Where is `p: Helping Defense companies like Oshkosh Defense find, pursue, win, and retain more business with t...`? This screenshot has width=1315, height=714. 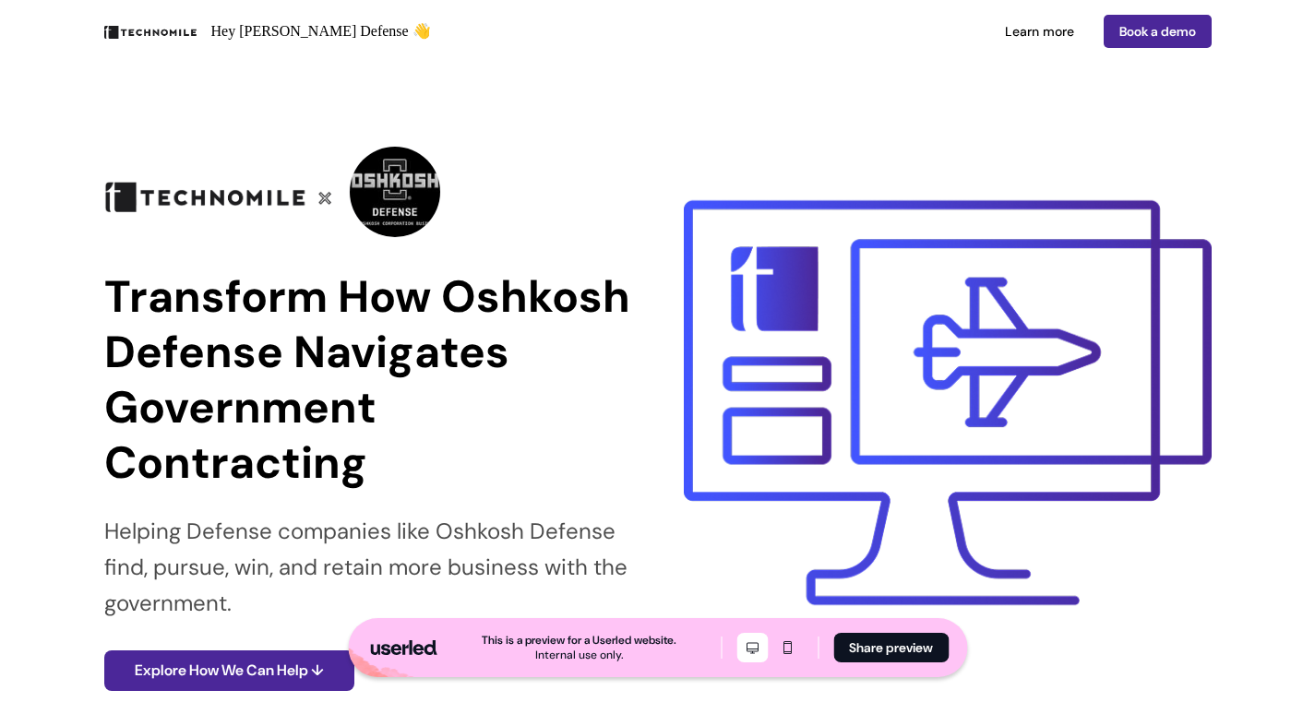 p: Helping Defense companies like Oshkosh Defense find, pursue, win, and retain more business with t... is located at coordinates (368, 567).